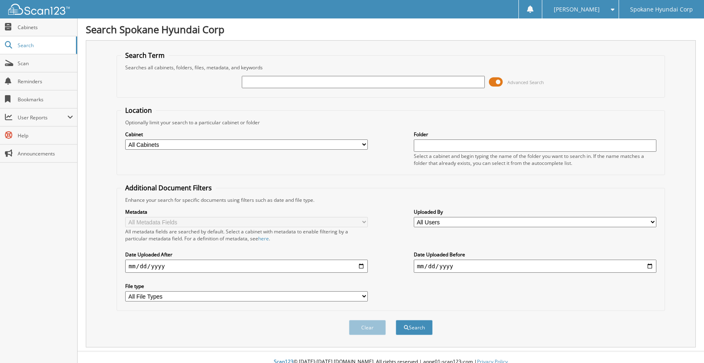 This screenshot has width=704, height=363. Describe the element at coordinates (246, 134) in the screenshot. I see `label: Cabinet` at that location.